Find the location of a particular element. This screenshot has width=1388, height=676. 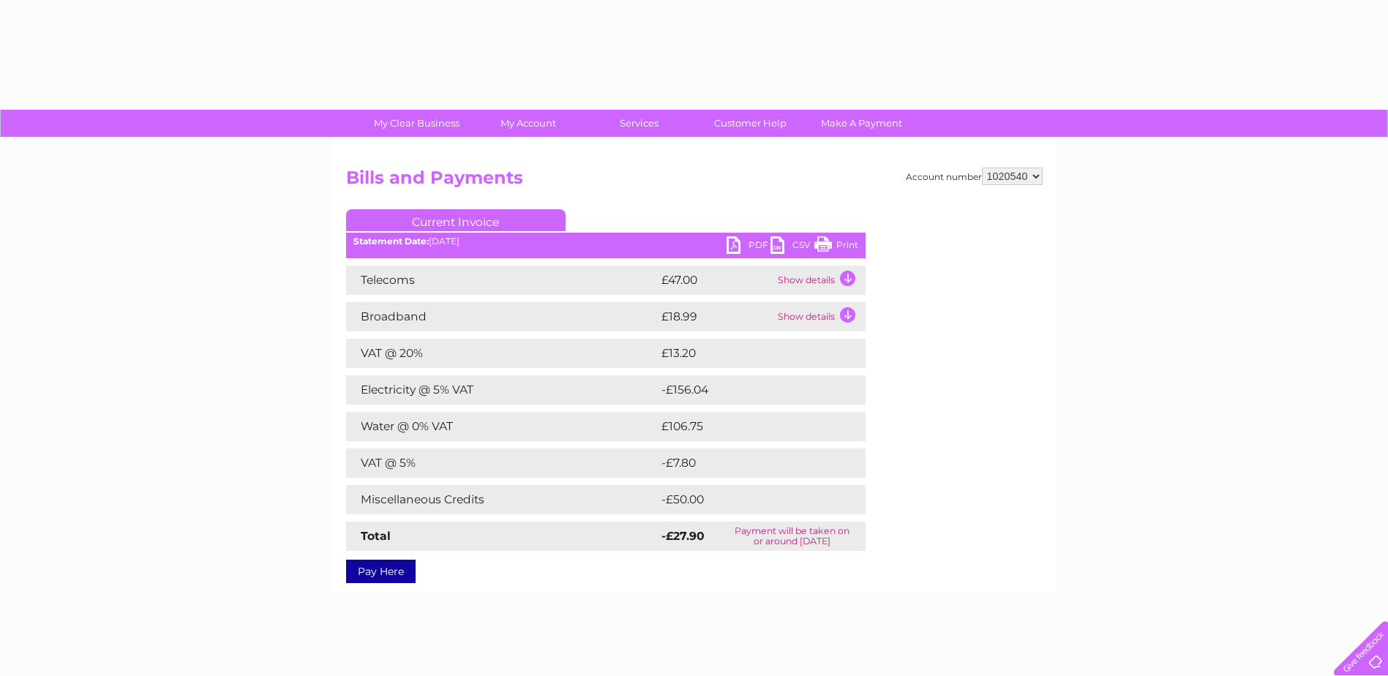

td: Miscellaneous Credits is located at coordinates (502, 500).